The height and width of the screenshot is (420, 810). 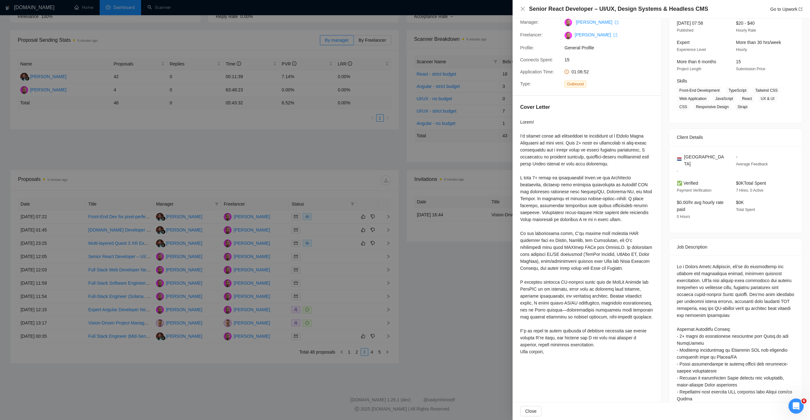 I want to click on div: Client Details, so click(x=736, y=137).